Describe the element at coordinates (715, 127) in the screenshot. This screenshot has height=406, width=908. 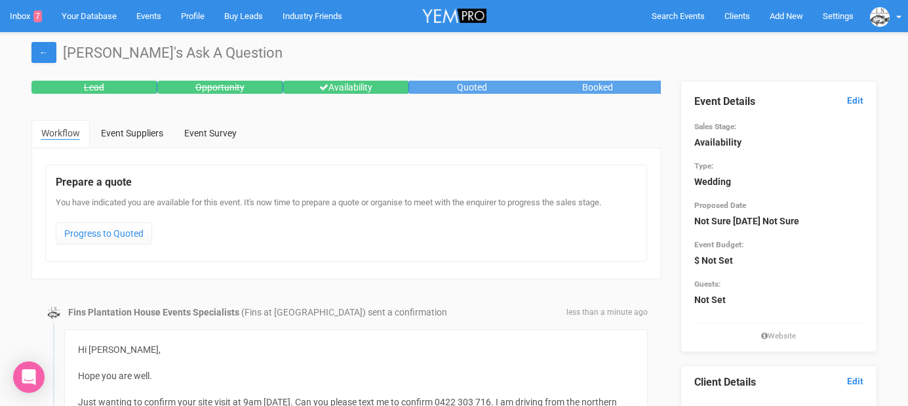
I see `small: Sales Stage:` at that location.